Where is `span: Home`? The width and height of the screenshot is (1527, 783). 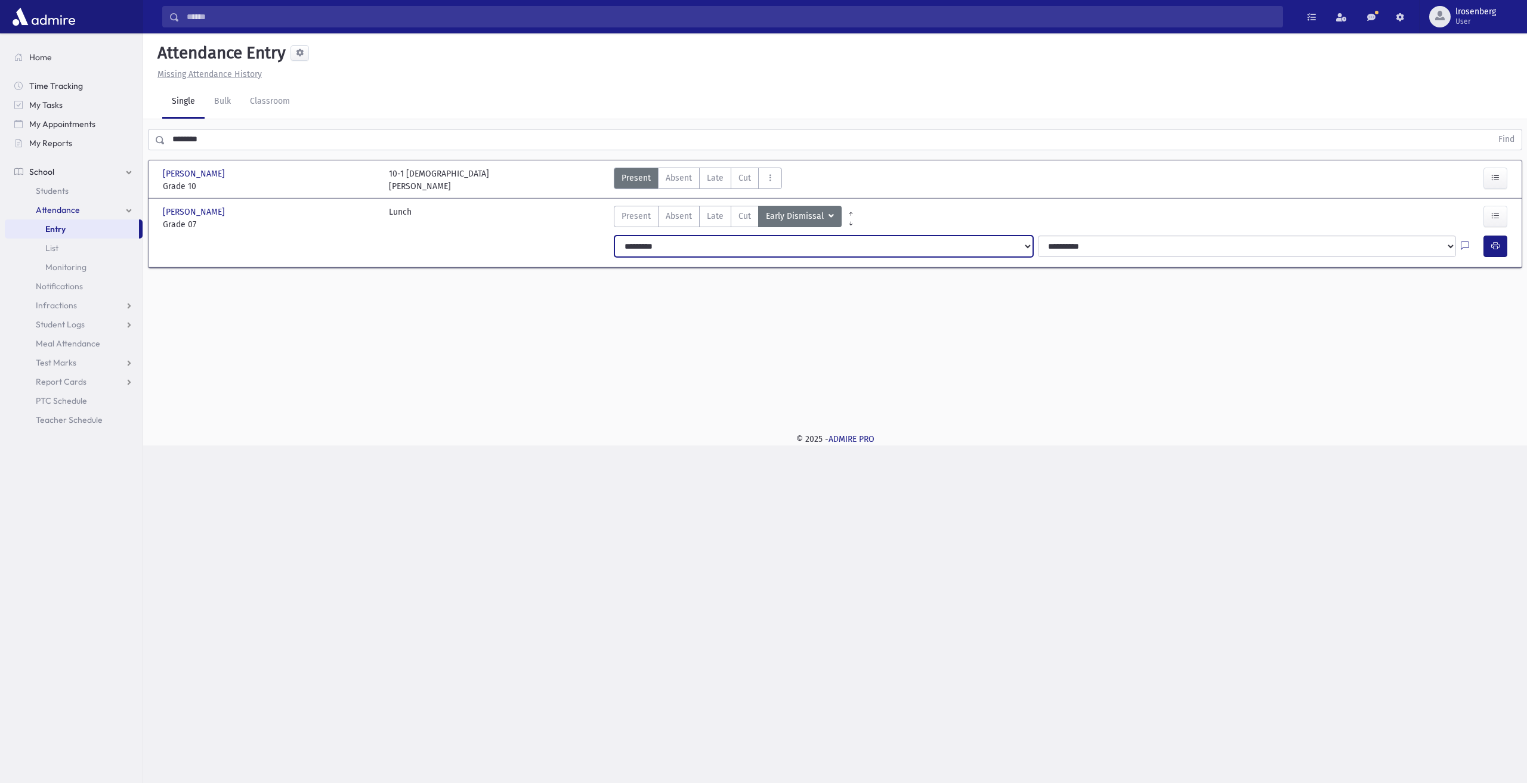
span: Home is located at coordinates (41, 57).